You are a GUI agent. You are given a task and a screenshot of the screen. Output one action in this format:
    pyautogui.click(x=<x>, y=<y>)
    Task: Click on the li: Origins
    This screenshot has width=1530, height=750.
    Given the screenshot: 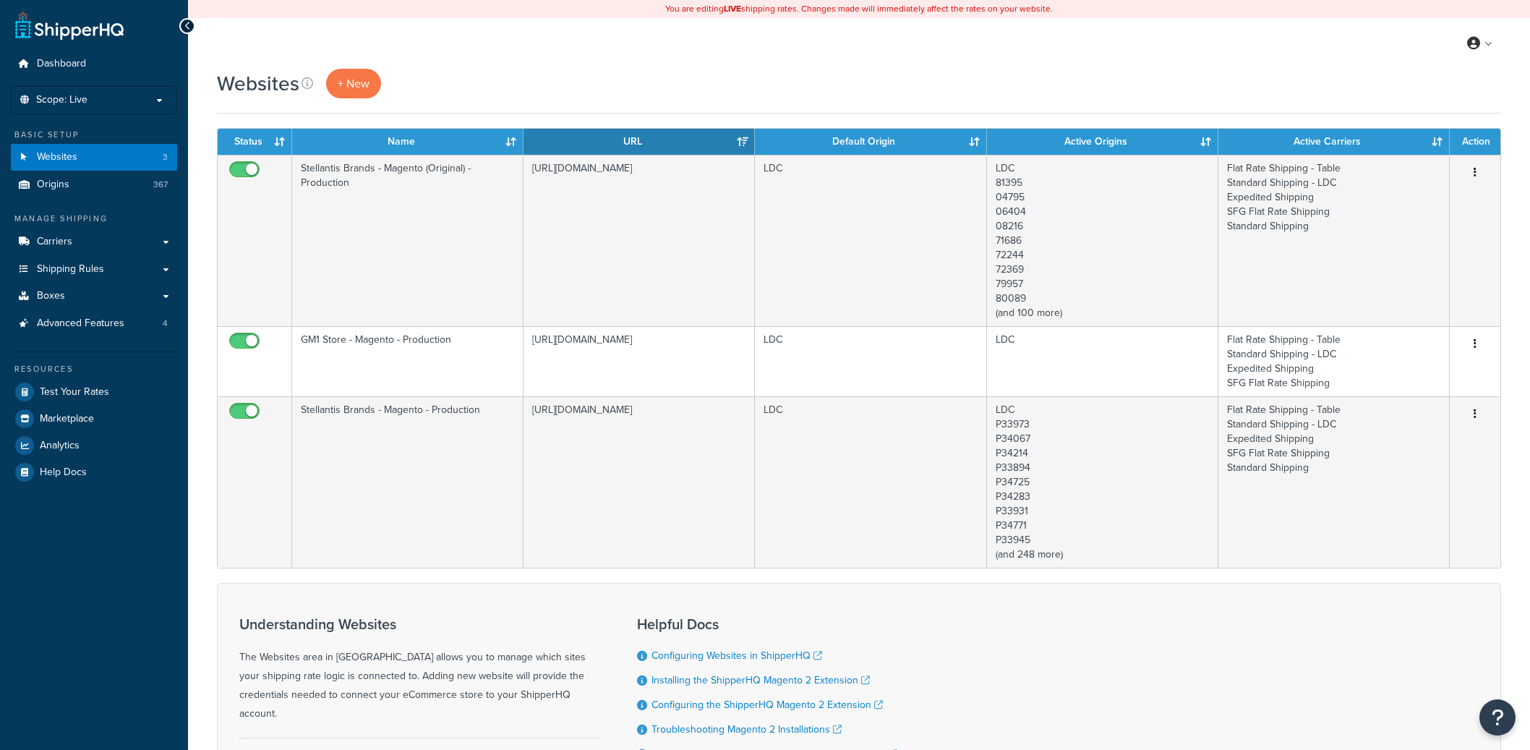 What is the action you would take?
    pyautogui.click(x=94, y=184)
    